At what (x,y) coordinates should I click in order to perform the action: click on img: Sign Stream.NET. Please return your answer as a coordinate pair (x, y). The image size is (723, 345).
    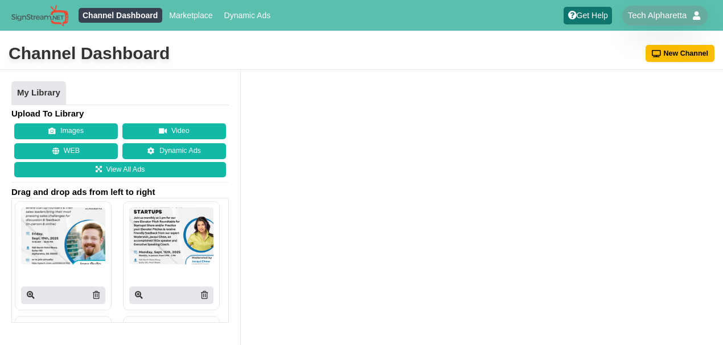
    Looking at the image, I should click on (40, 15).